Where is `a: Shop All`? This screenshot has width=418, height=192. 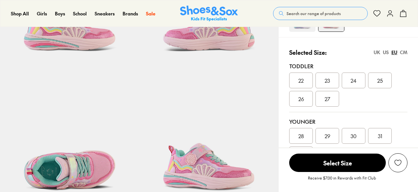
a: Shop All is located at coordinates (20, 13).